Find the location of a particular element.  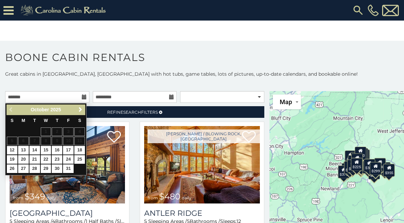

img: Khaki-logo.png is located at coordinates (64, 10).